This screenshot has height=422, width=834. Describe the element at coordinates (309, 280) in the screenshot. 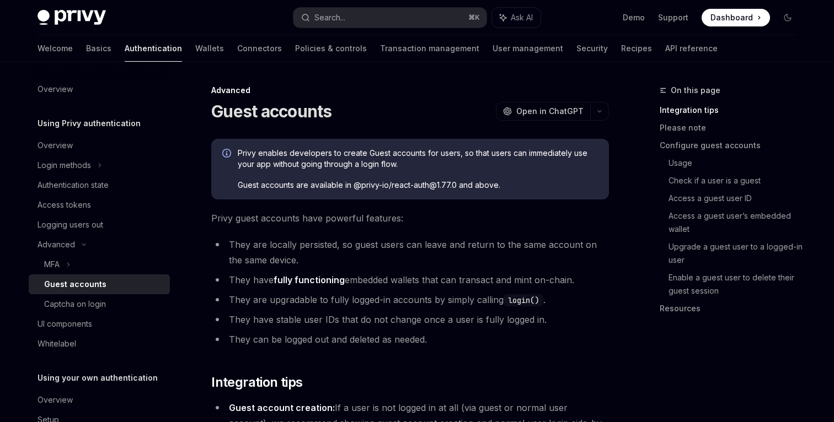

I see `strong: fully functioning` at that location.